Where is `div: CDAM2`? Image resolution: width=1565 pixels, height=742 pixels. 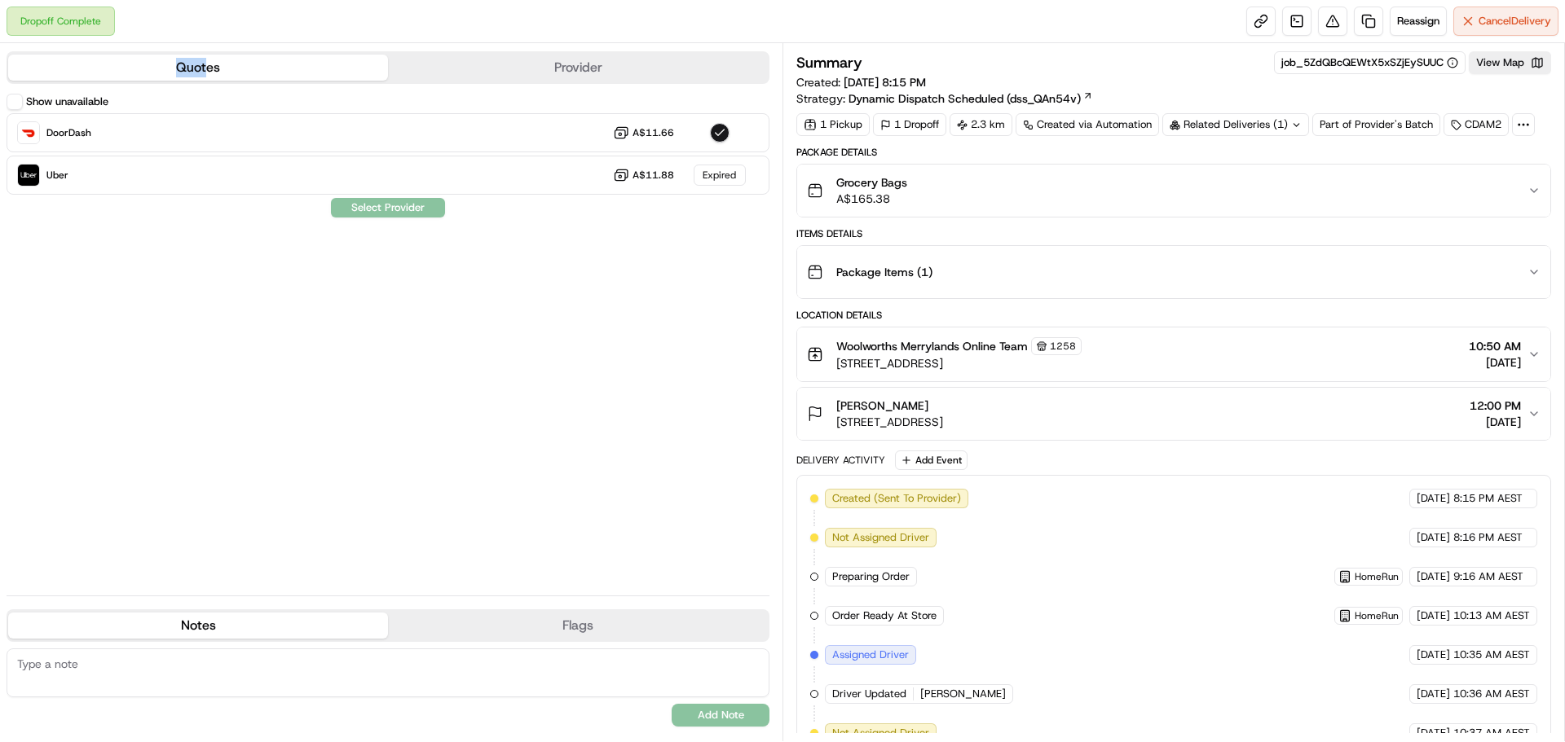 div: CDAM2 is located at coordinates (1476, 125).